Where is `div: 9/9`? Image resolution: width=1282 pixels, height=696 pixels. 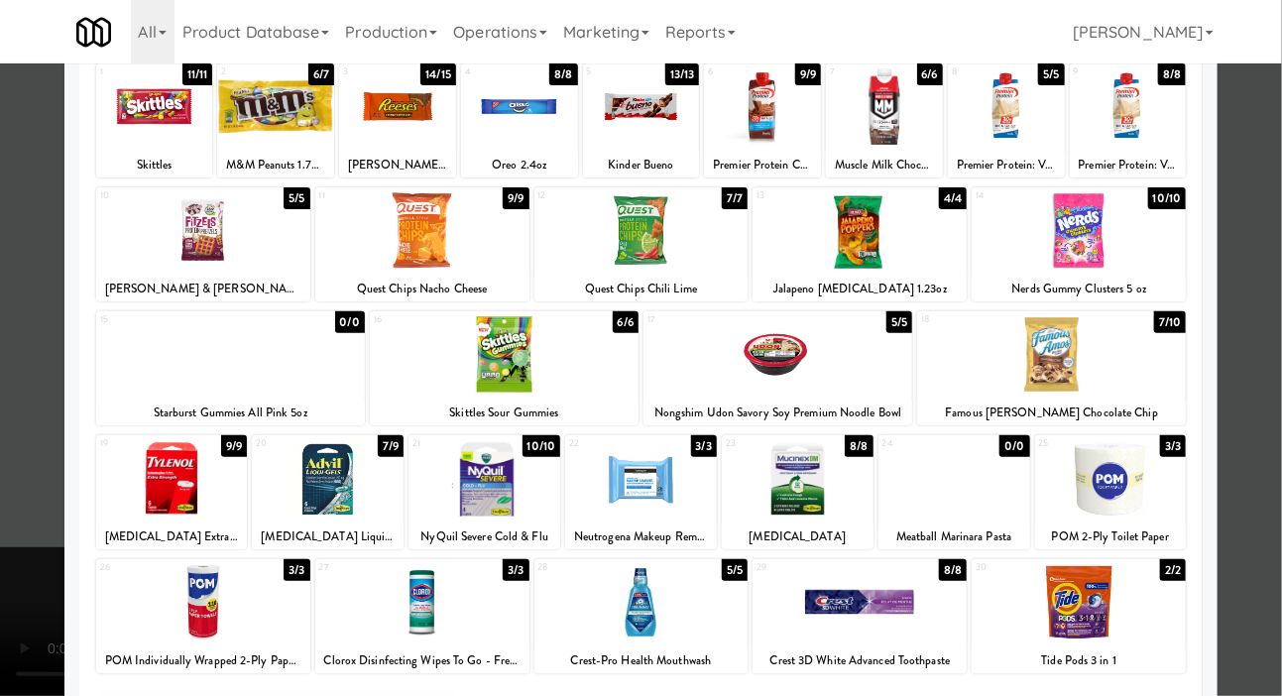 div: 9/9 is located at coordinates (516, 198).